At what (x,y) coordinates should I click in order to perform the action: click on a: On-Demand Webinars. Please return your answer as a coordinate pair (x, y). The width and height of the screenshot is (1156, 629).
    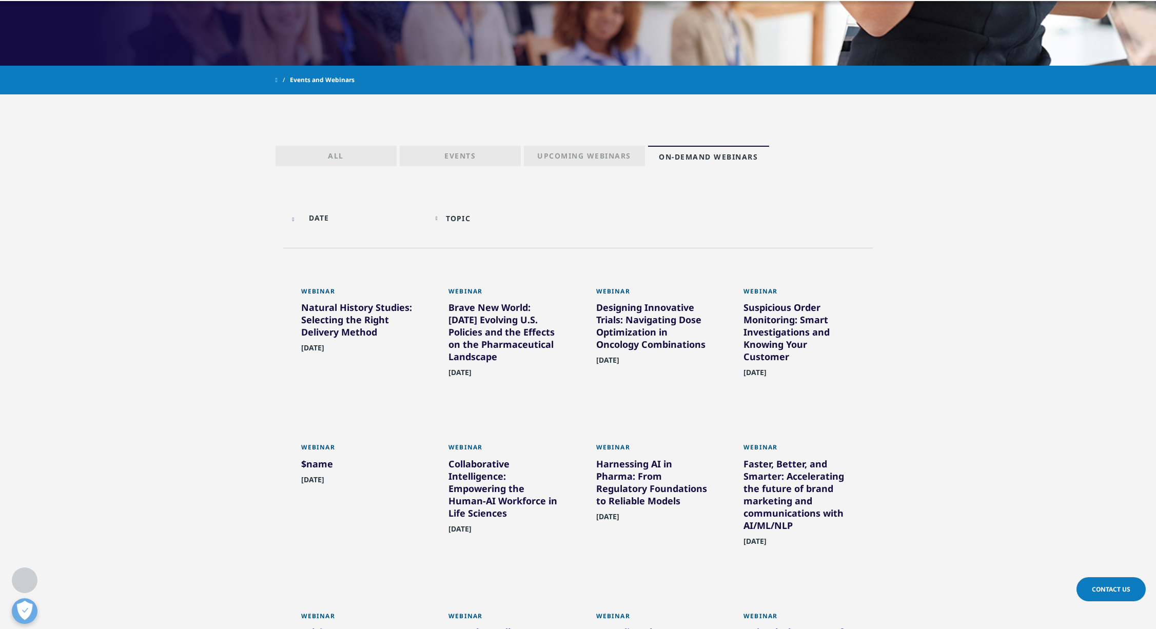
    Looking at the image, I should click on (709, 156).